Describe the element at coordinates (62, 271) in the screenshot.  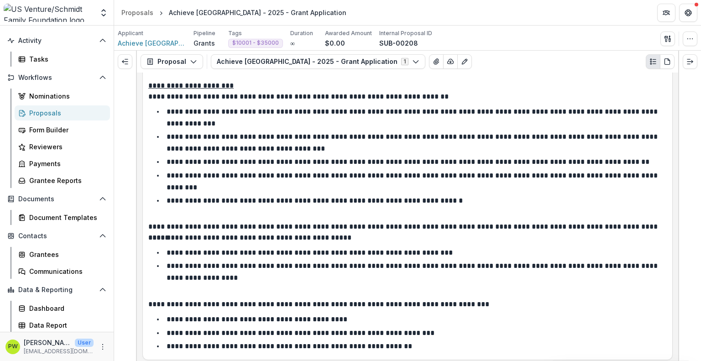
I see `a: Communications` at that location.